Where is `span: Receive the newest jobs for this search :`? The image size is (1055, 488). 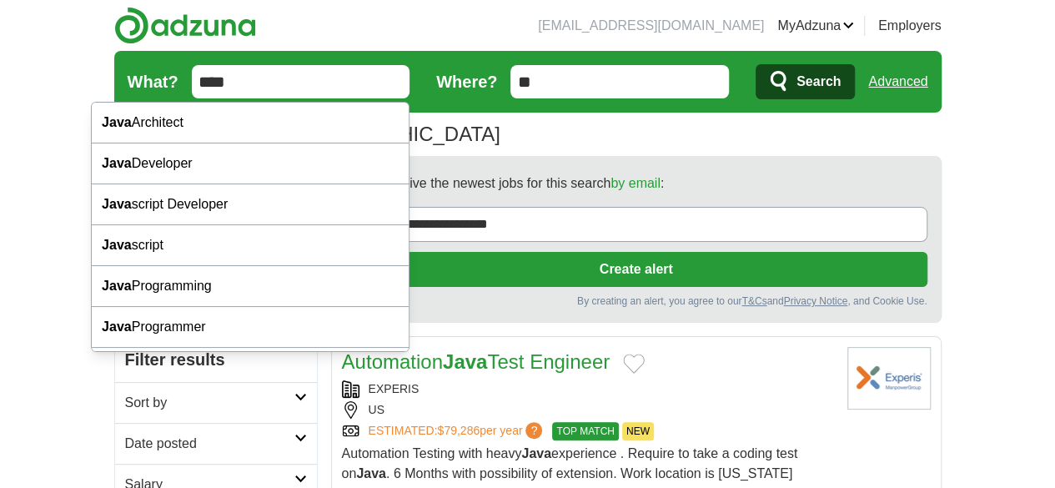 span: Receive the newest jobs for this search : is located at coordinates (521, 184).